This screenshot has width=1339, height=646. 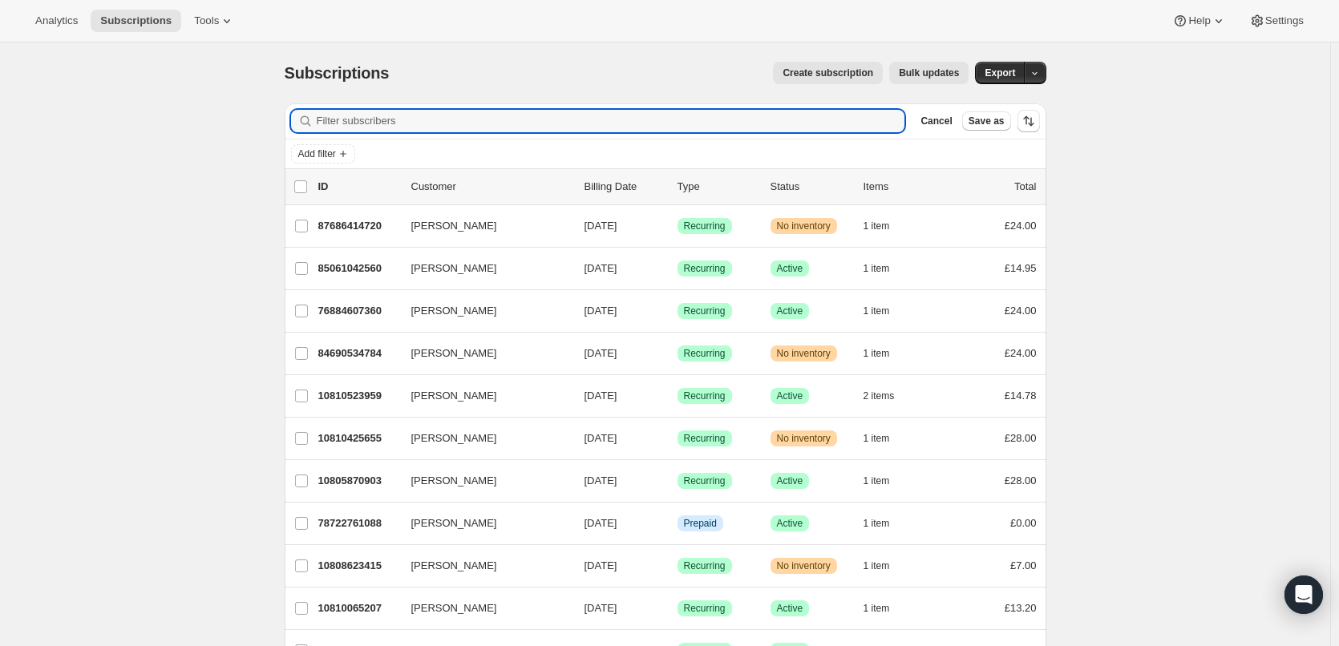 What do you see at coordinates (358, 438) in the screenshot?
I see `p: 10810425655` at bounding box center [358, 438].